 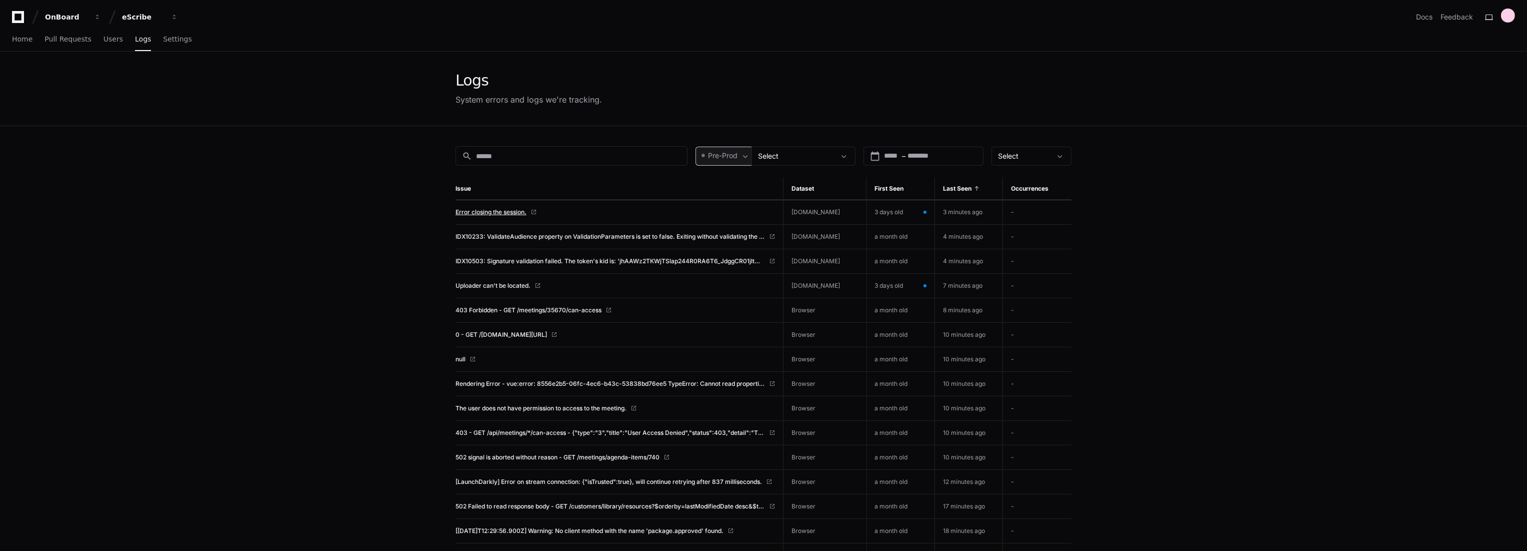 What do you see at coordinates (529, 81) in the screenshot?
I see `div: Logs` at bounding box center [529, 81].